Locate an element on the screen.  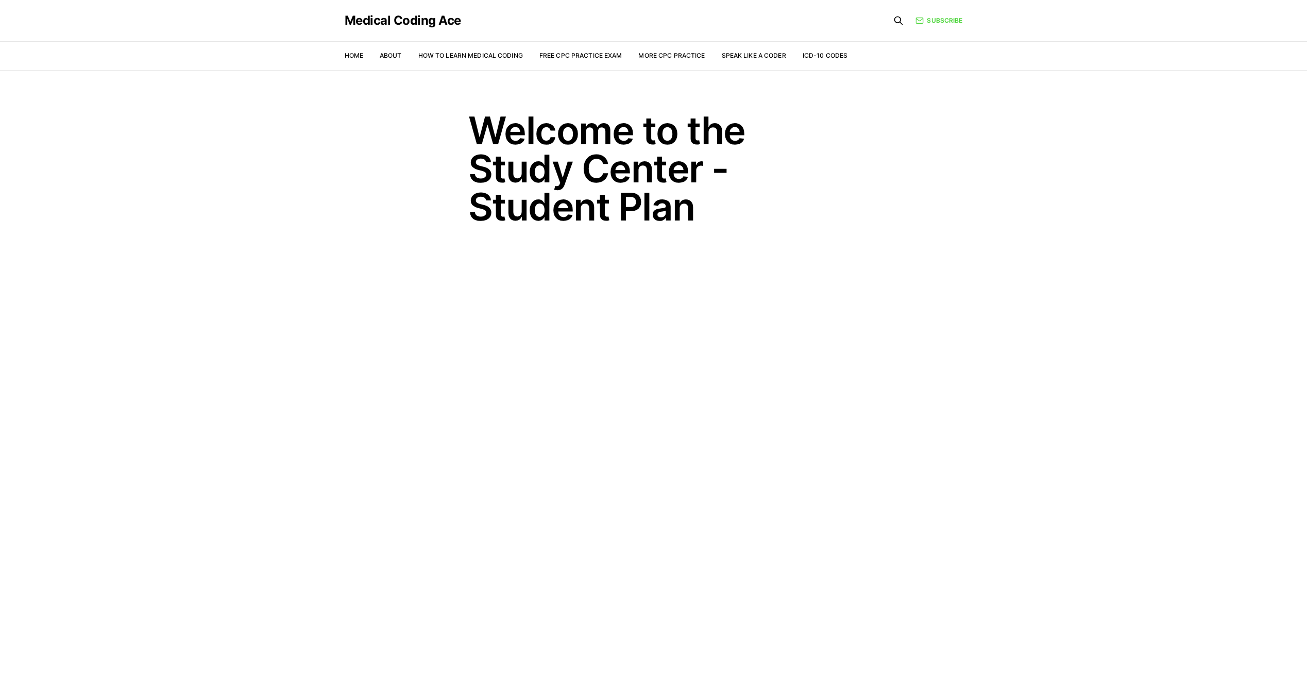
a: Speak Like a Coder is located at coordinates (754, 55).